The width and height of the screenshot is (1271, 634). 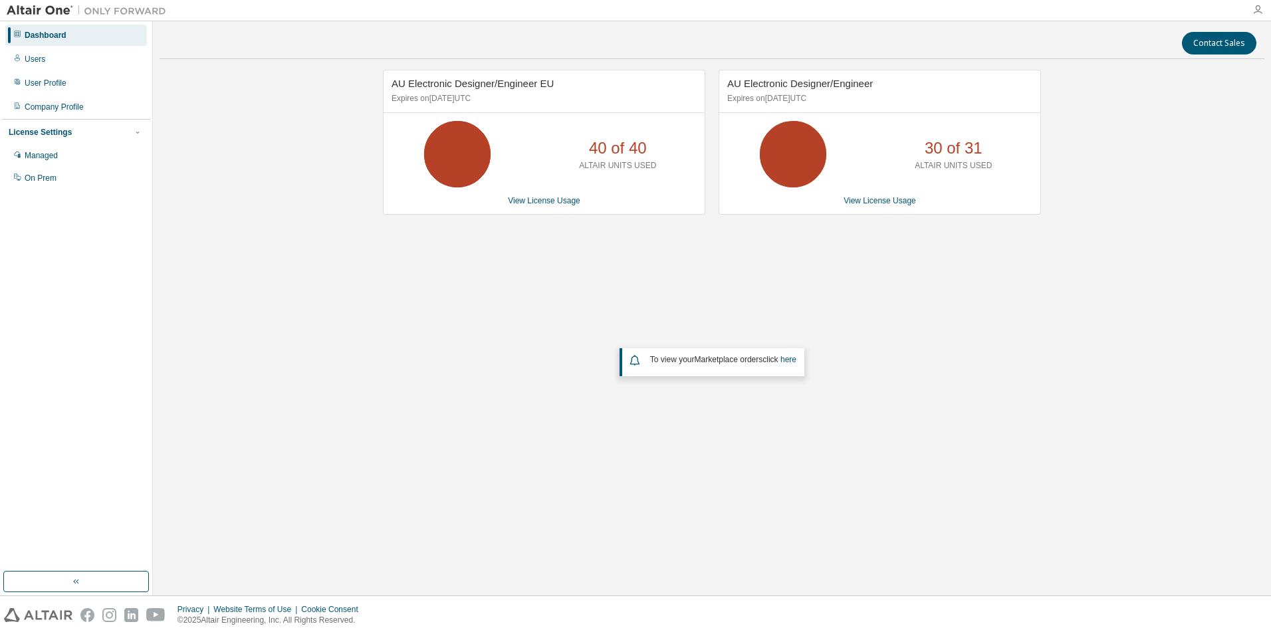 I want to click on p: © 2025 Altair Engineering, Inc. All Rights Reserved., so click(x=272, y=620).